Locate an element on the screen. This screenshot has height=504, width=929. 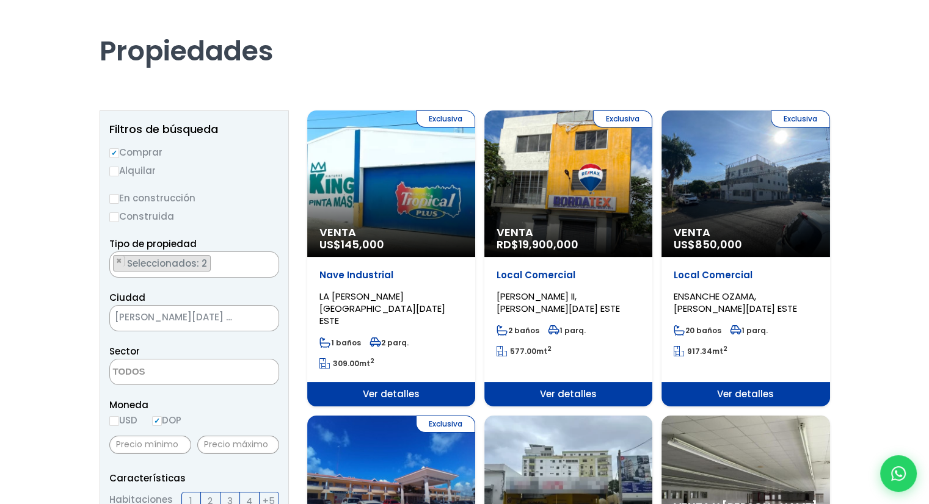
span: 309.00 is located at coordinates (346, 363).